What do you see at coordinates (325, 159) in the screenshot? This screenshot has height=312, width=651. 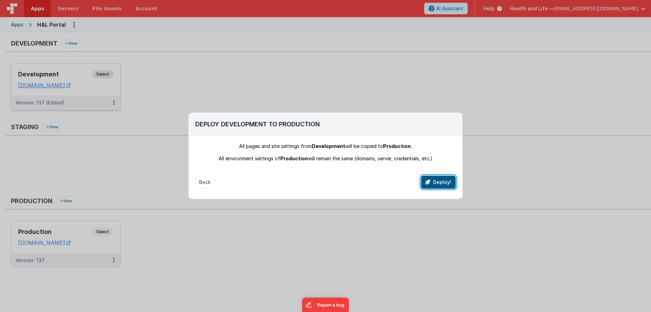 I see `div: All environment settings of will remain the same (domains, server, credentials, etc.)` at bounding box center [325, 159].